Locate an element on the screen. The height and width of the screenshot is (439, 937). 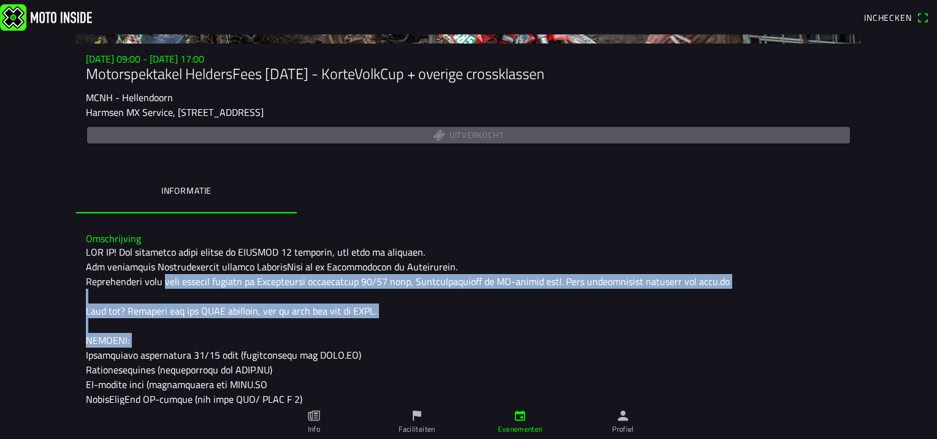
ion-icon: flag is located at coordinates (417, 416).